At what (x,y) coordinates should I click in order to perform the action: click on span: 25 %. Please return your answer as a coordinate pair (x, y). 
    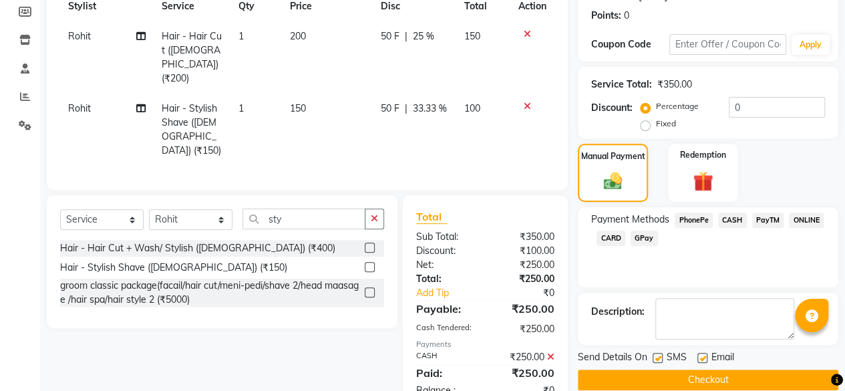
    Looking at the image, I should click on (423, 36).